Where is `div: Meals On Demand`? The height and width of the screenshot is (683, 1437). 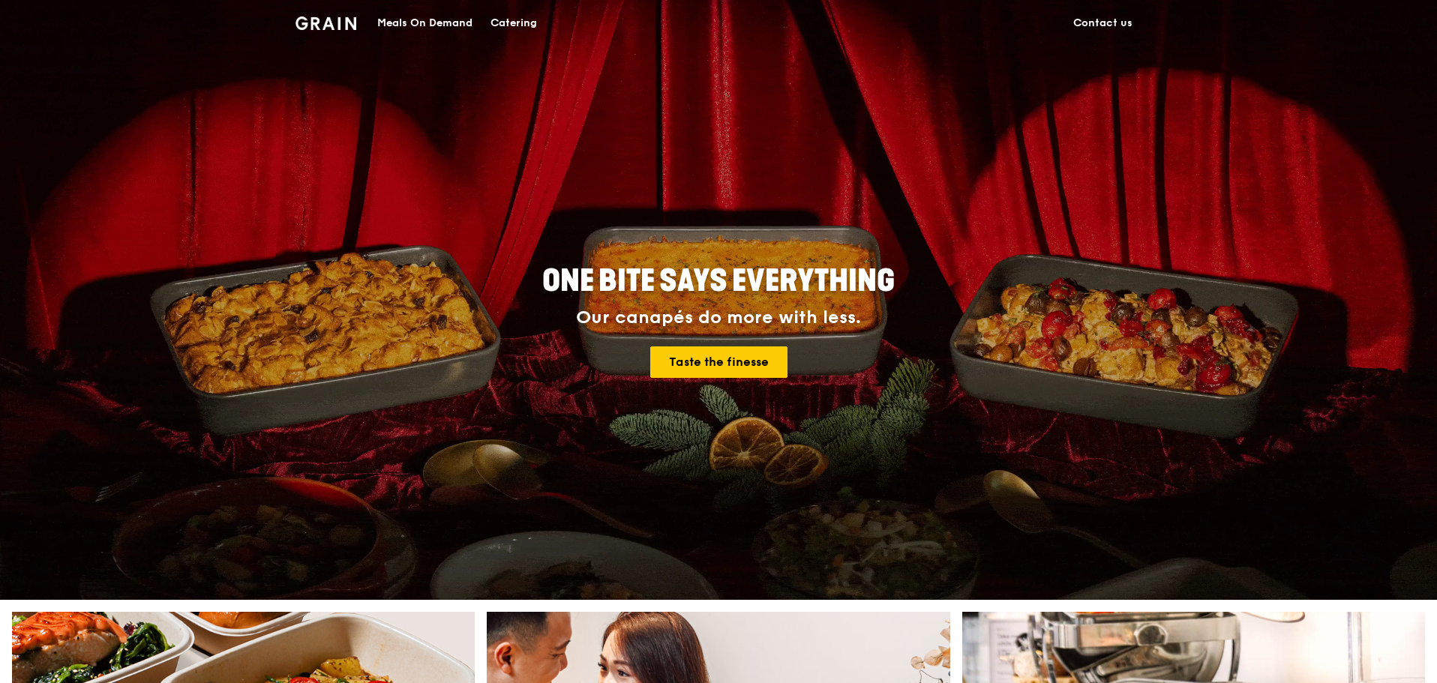
div: Meals On Demand is located at coordinates (425, 23).